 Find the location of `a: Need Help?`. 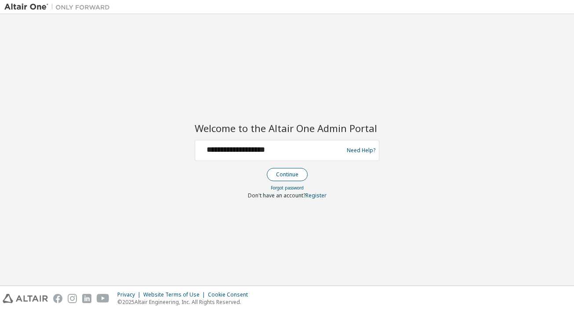

a: Need Help? is located at coordinates (361, 150).